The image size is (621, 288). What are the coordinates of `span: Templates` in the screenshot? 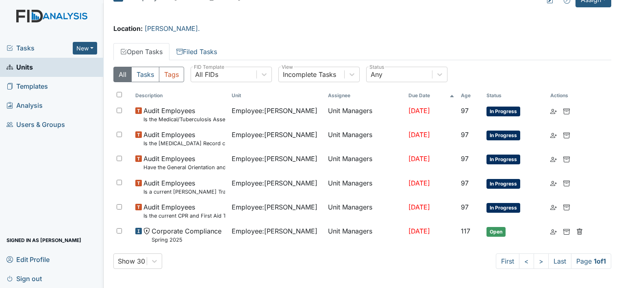 It's located at (27, 86).